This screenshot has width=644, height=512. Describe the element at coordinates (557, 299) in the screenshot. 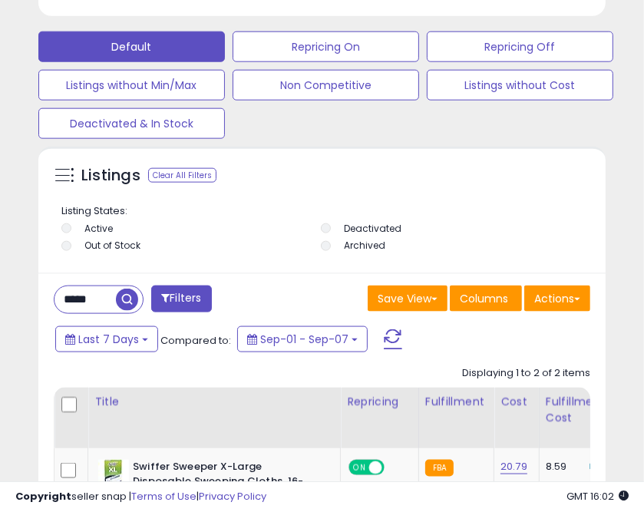

I see `button: Actions` at that location.